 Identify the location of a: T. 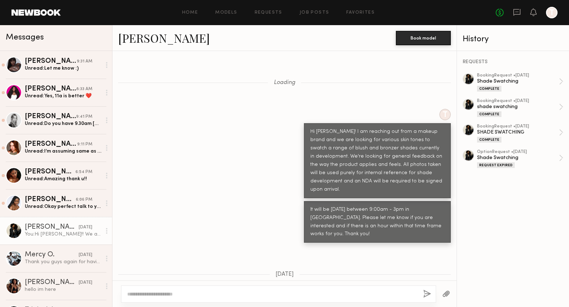
(552, 13).